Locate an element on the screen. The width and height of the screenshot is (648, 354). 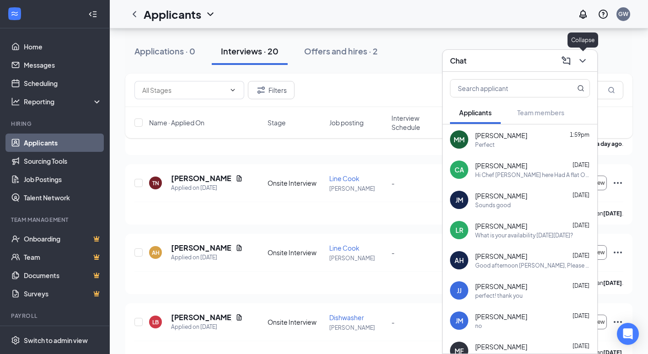
div: Open Intercom Messenger is located at coordinates (628, 334).